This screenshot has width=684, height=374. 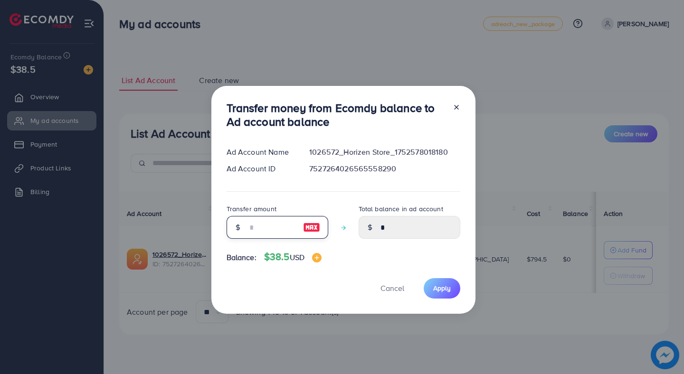 I want to click on span: USD, so click(x=297, y=257).